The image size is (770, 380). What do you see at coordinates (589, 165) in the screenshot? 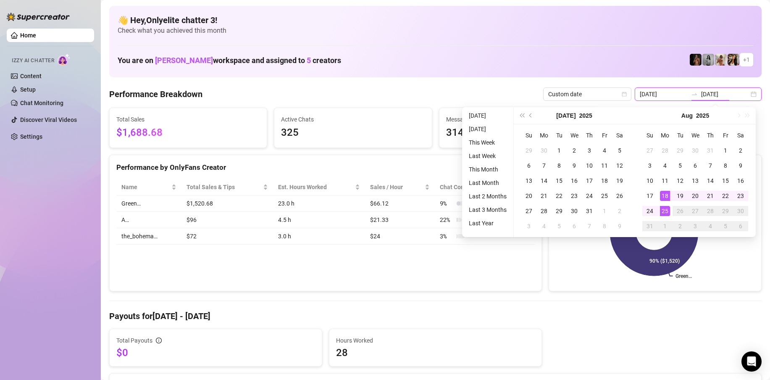
I see `td: 2025-07-10` at bounding box center [589, 165].